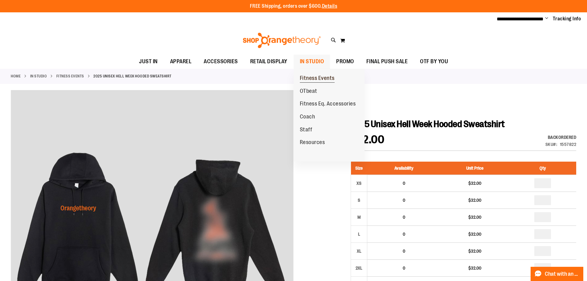 The width and height of the screenshot is (587, 281). I want to click on span: IN STUDIO, so click(312, 61).